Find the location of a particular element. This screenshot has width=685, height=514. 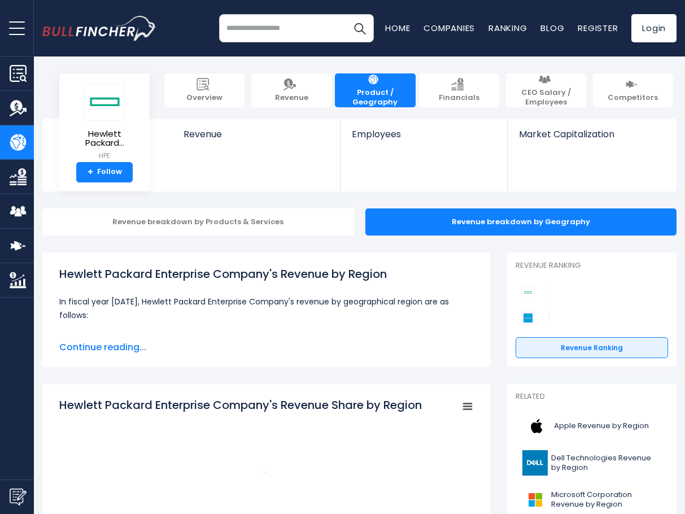

img: AAPL logo is located at coordinates (536, 426).